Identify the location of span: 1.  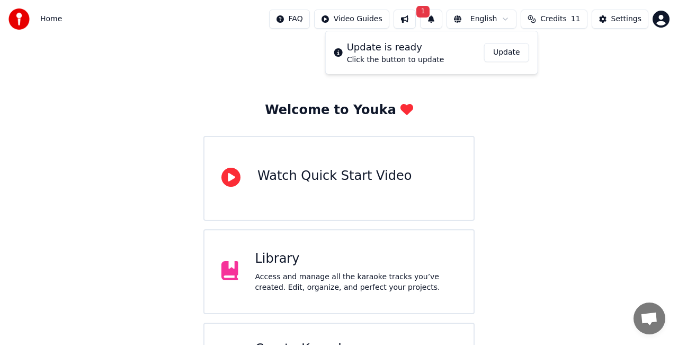
(424, 12).